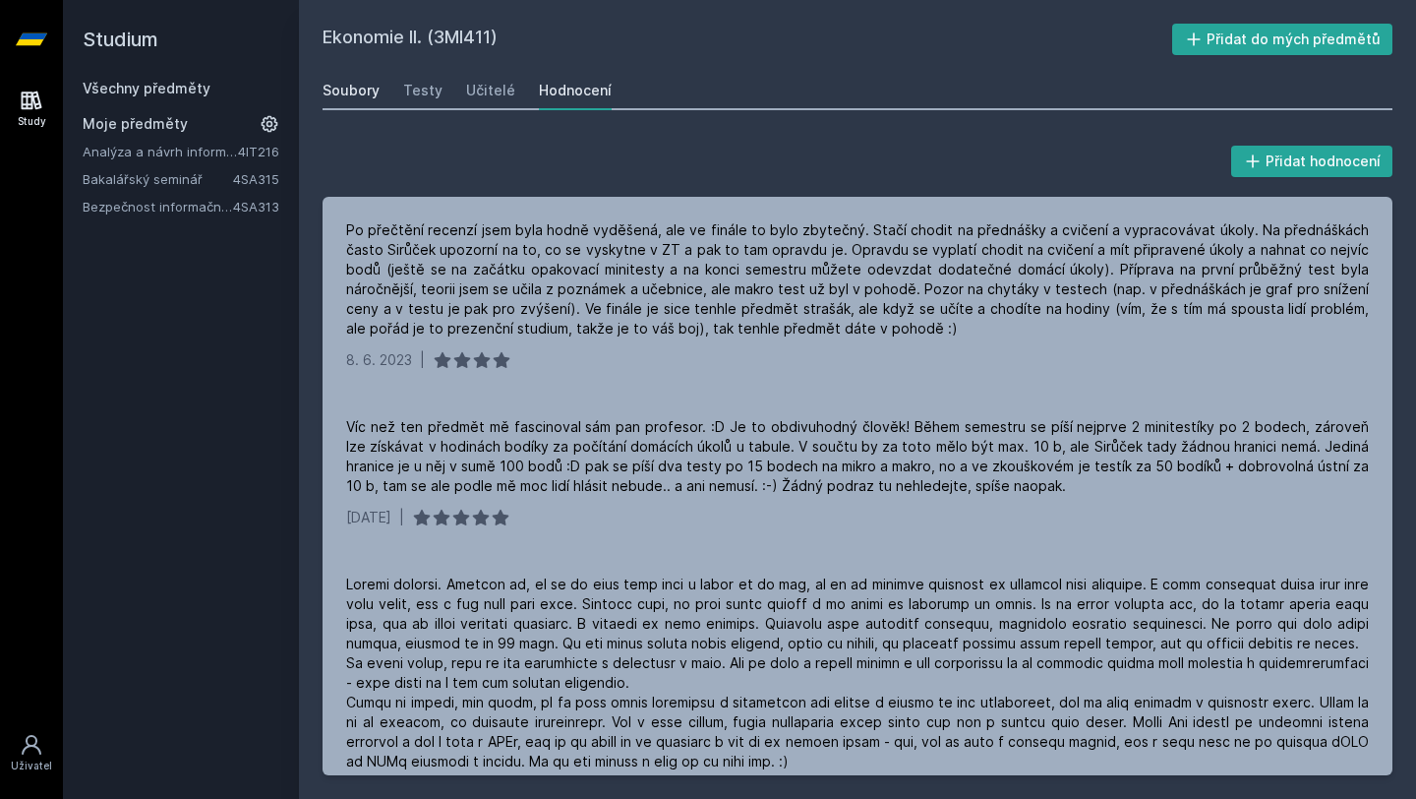  What do you see at coordinates (575, 90) in the screenshot?
I see `a: Hodnocení` at bounding box center [575, 90].